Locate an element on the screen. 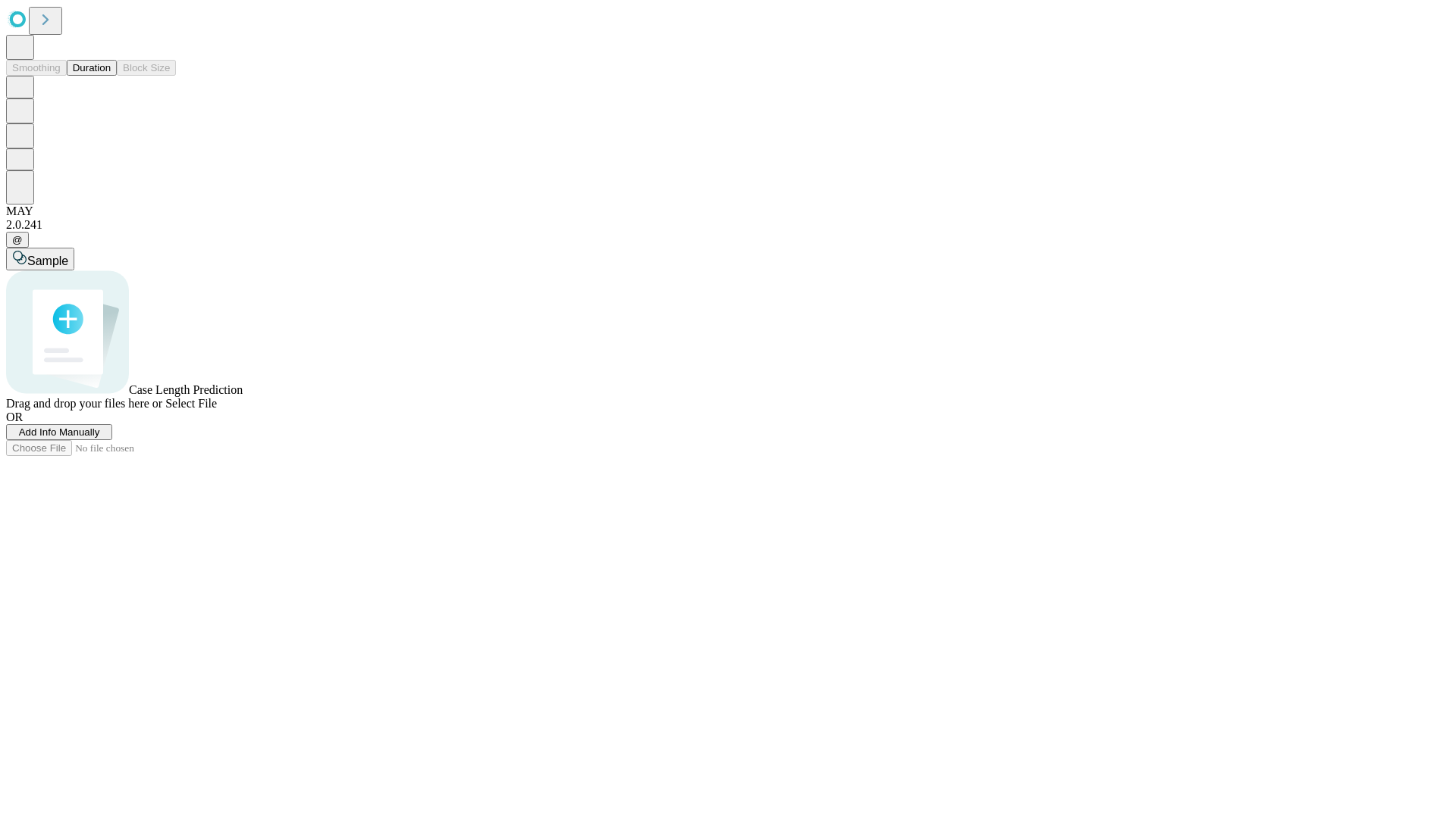  span: Select File is located at coordinates (191, 403).